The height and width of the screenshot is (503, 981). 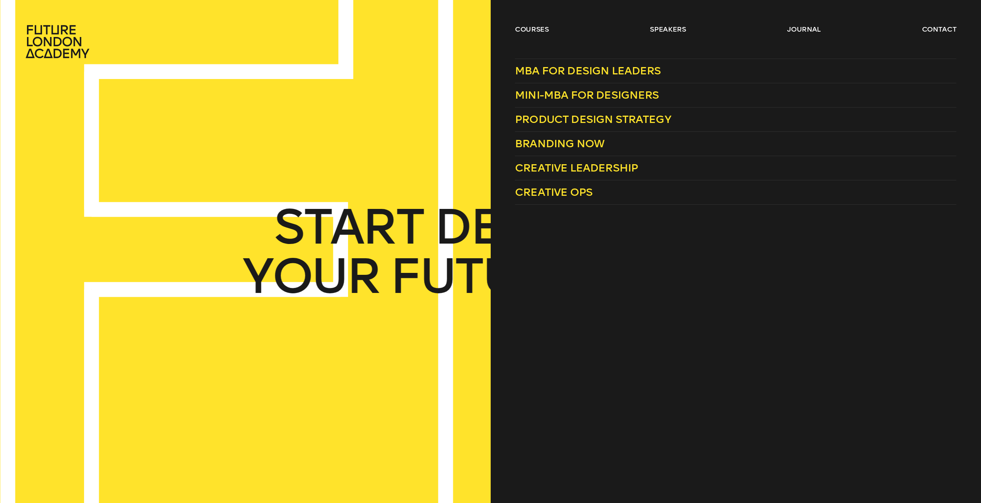 I want to click on a: speakers, so click(x=668, y=29).